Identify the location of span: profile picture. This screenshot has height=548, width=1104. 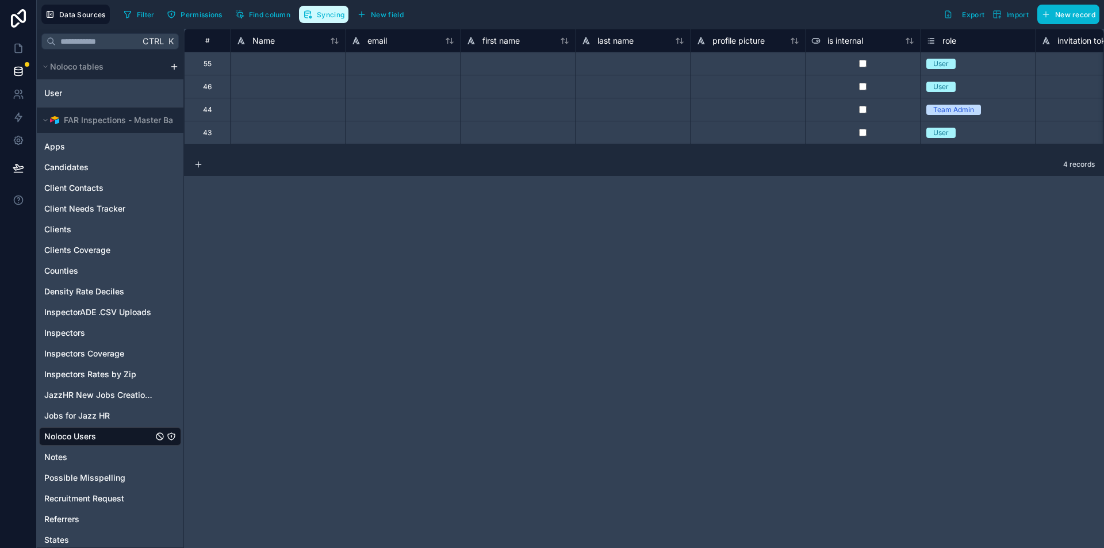
(738, 41).